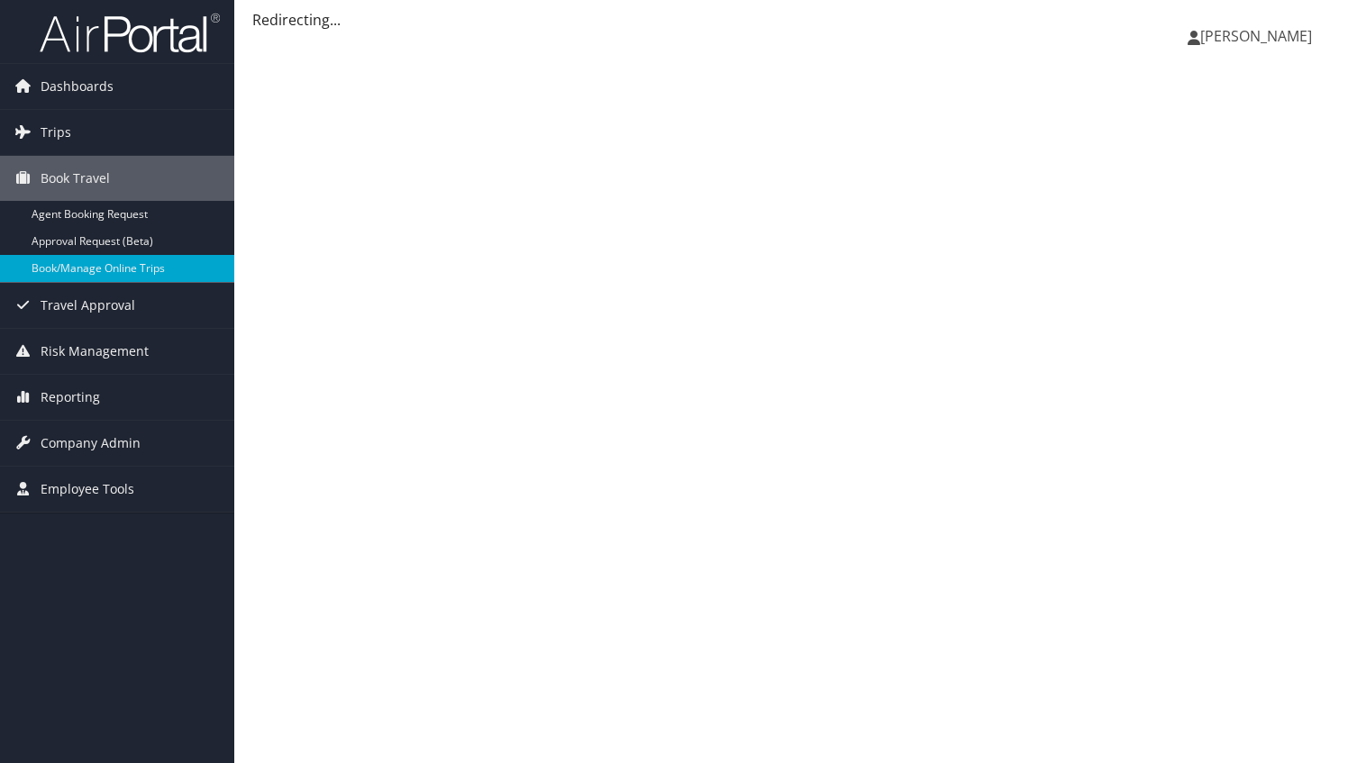 The image size is (1348, 763). What do you see at coordinates (70, 397) in the screenshot?
I see `span: Reporting` at bounding box center [70, 397].